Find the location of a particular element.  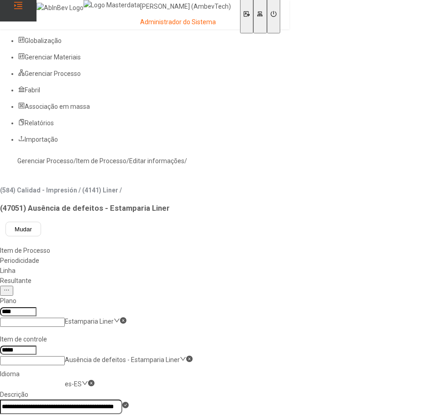

img: AbInBev Logo is located at coordinates (60, 8).